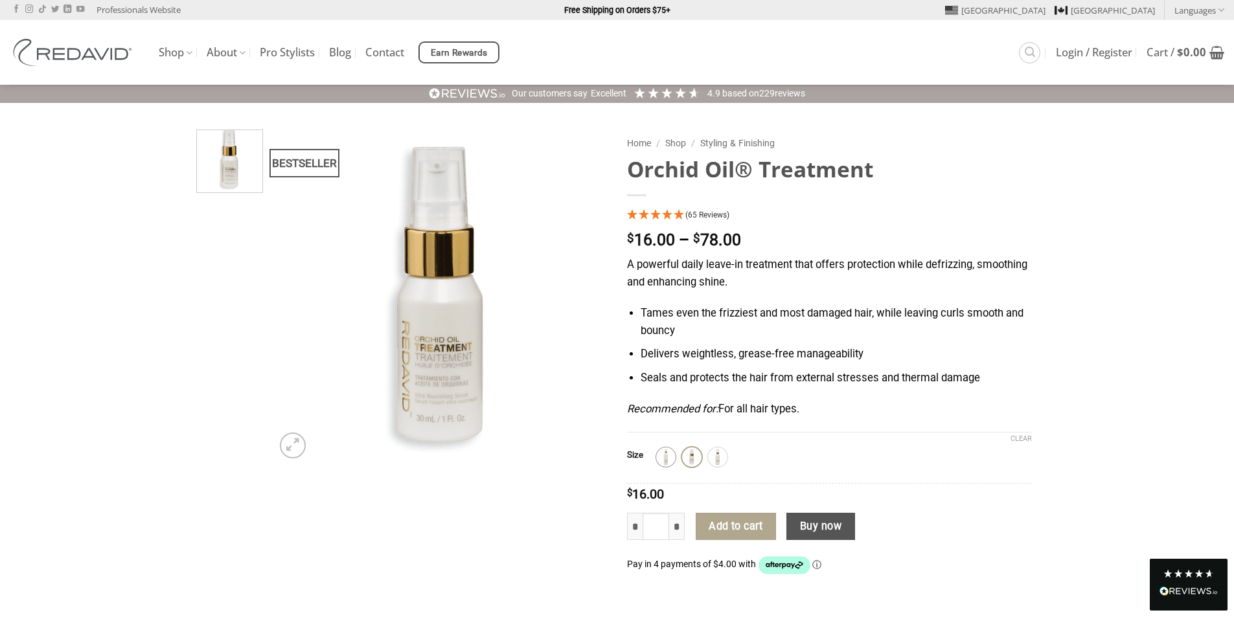 Image resolution: width=1234 pixels, height=617 pixels. What do you see at coordinates (740, 93) in the screenshot?
I see `span: Based on` at bounding box center [740, 93].